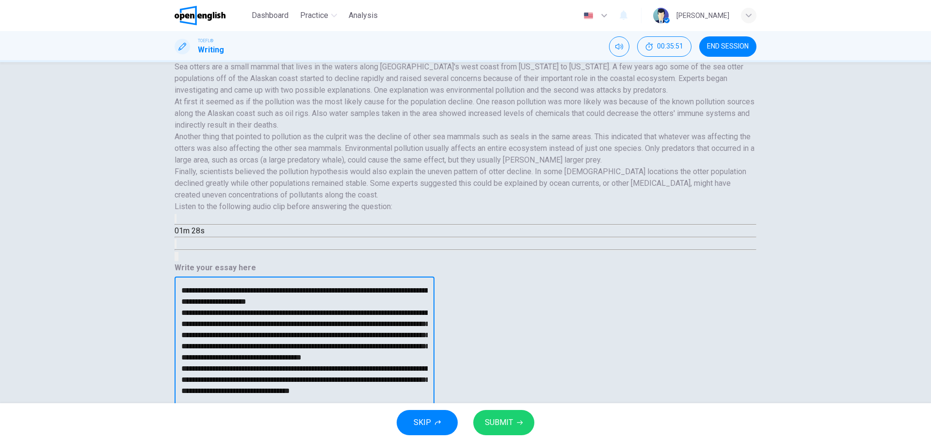 This screenshot has width=931, height=442. Describe the element at coordinates (619, 47) in the screenshot. I see `div: Mute` at that location.